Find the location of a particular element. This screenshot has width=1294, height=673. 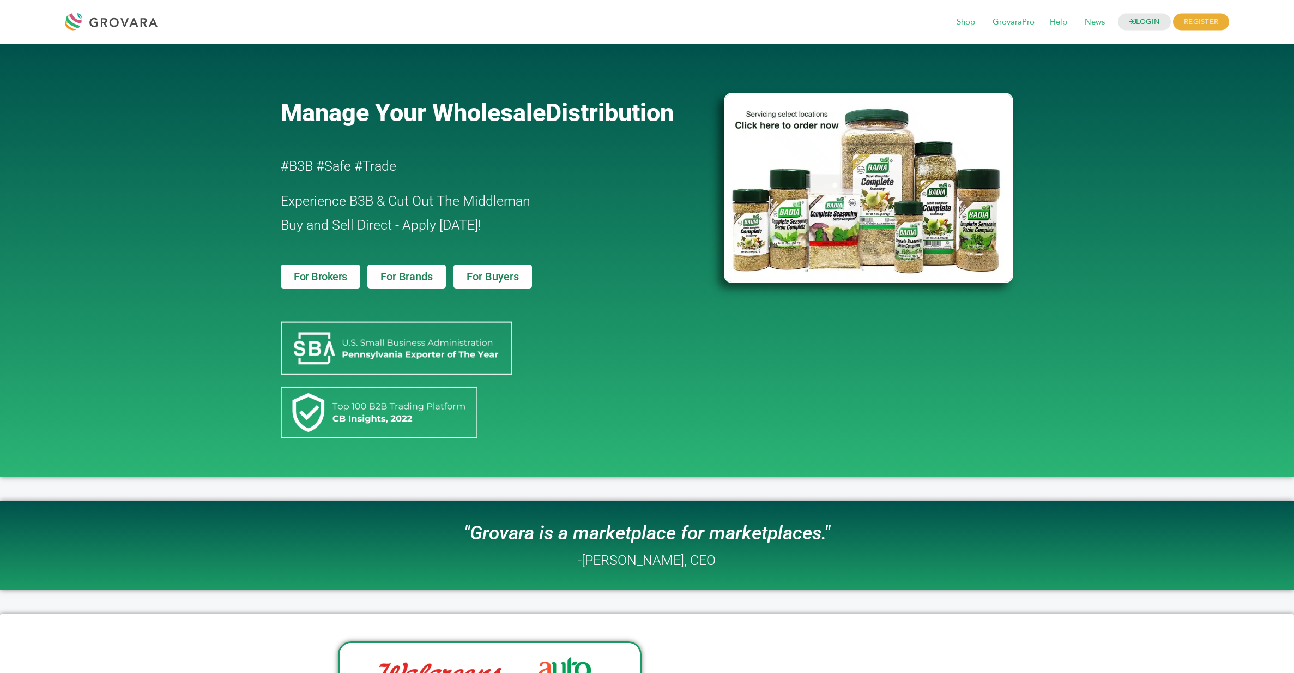

a: For Brokers is located at coordinates (320, 276).